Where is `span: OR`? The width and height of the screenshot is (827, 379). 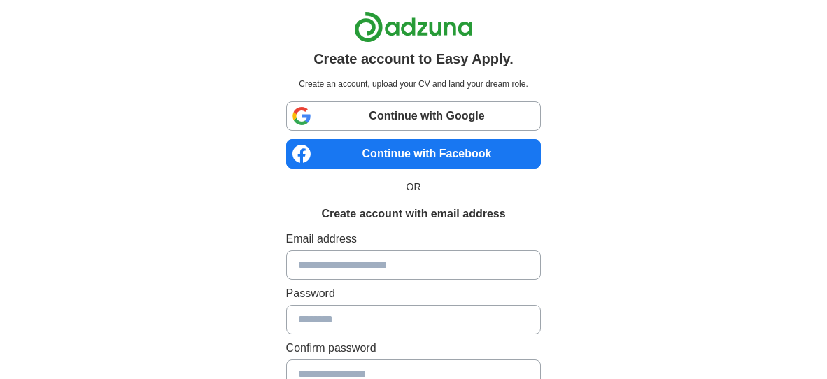
span: OR is located at coordinates (413, 187).